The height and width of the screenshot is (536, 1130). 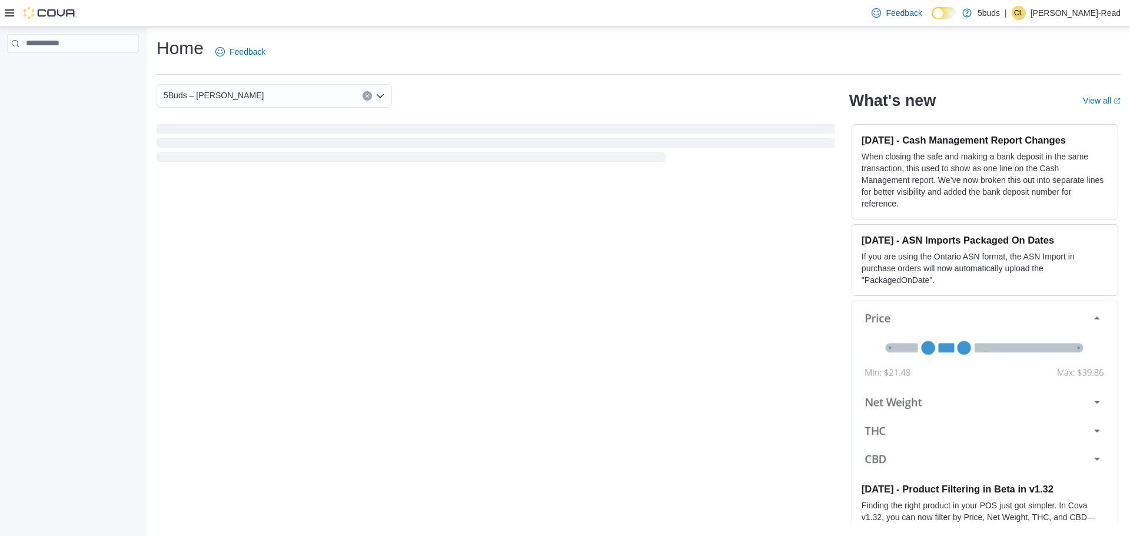 What do you see at coordinates (367, 96) in the screenshot?
I see `button: Clear input` at bounding box center [367, 96].